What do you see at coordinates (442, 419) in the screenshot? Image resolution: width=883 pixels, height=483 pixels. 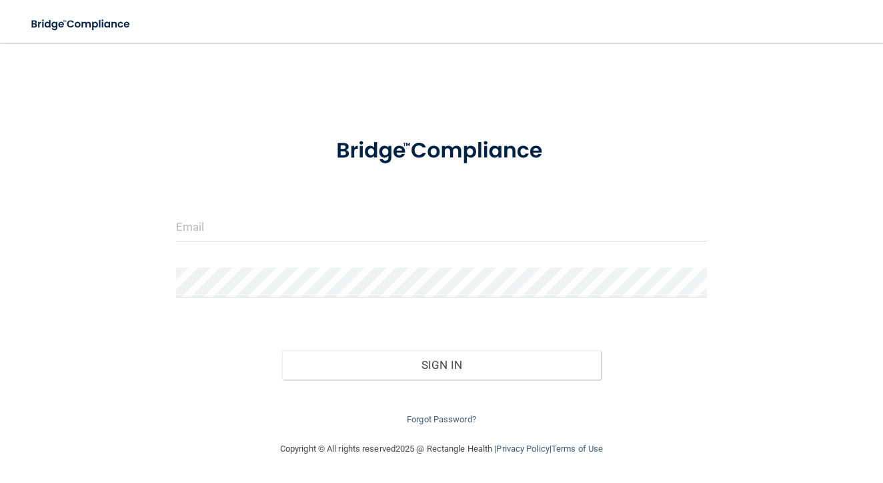 I see `a: Forgot Password?` at bounding box center [442, 419].